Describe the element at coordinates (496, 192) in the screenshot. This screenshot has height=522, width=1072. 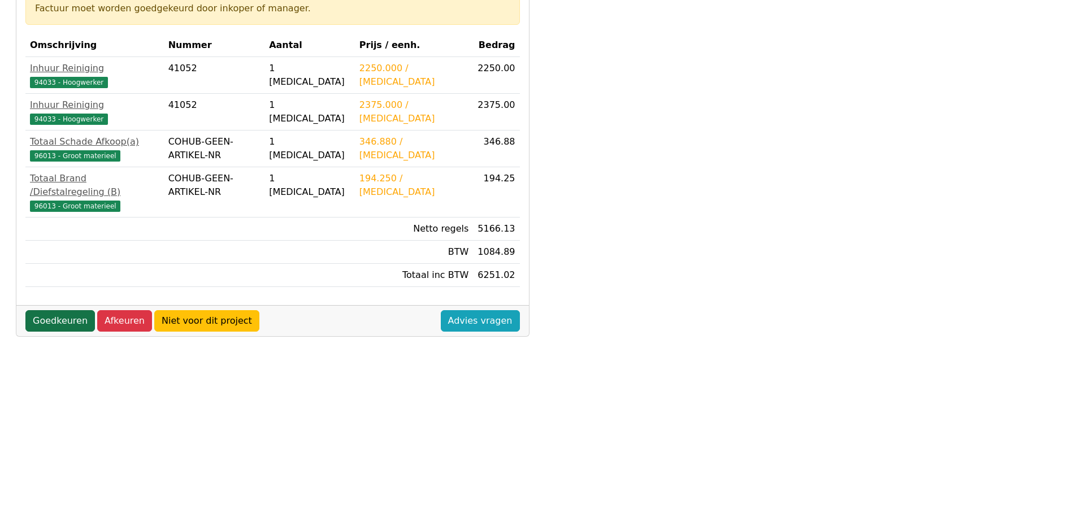
I see `td: 194.25` at that location.